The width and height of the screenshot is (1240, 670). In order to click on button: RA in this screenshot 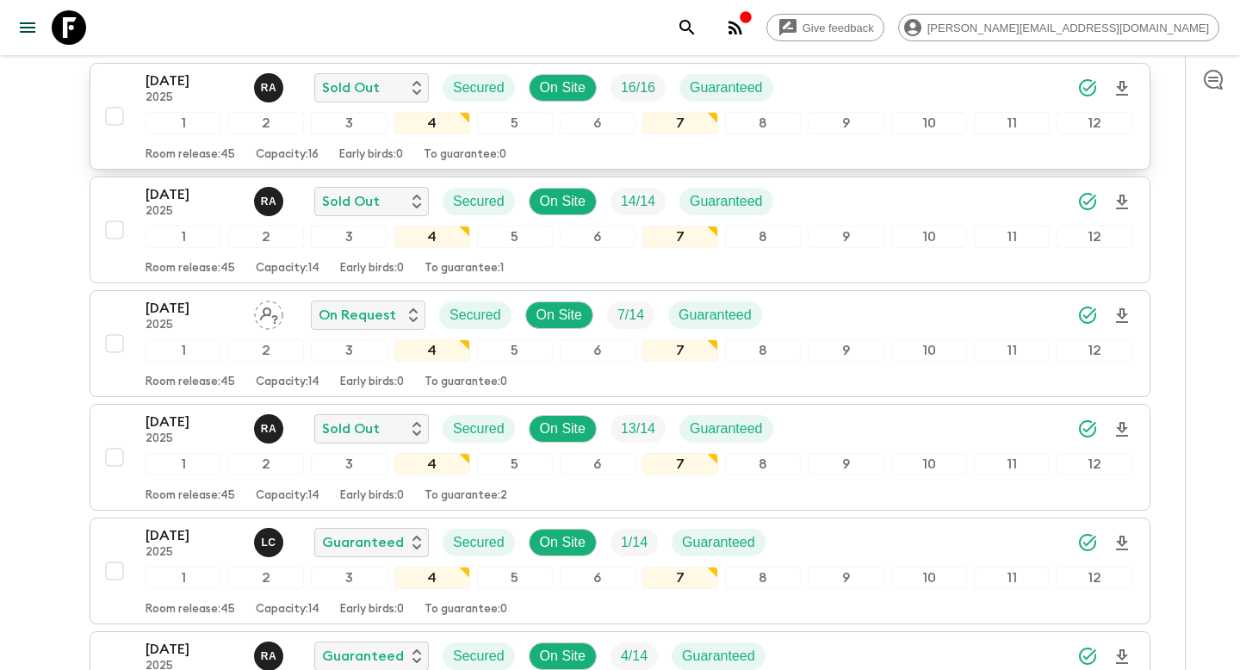, I will do `click(270, 202)`.